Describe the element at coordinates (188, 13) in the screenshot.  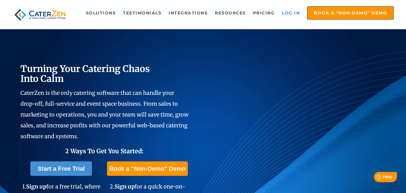
I see `a: Integrations` at that location.